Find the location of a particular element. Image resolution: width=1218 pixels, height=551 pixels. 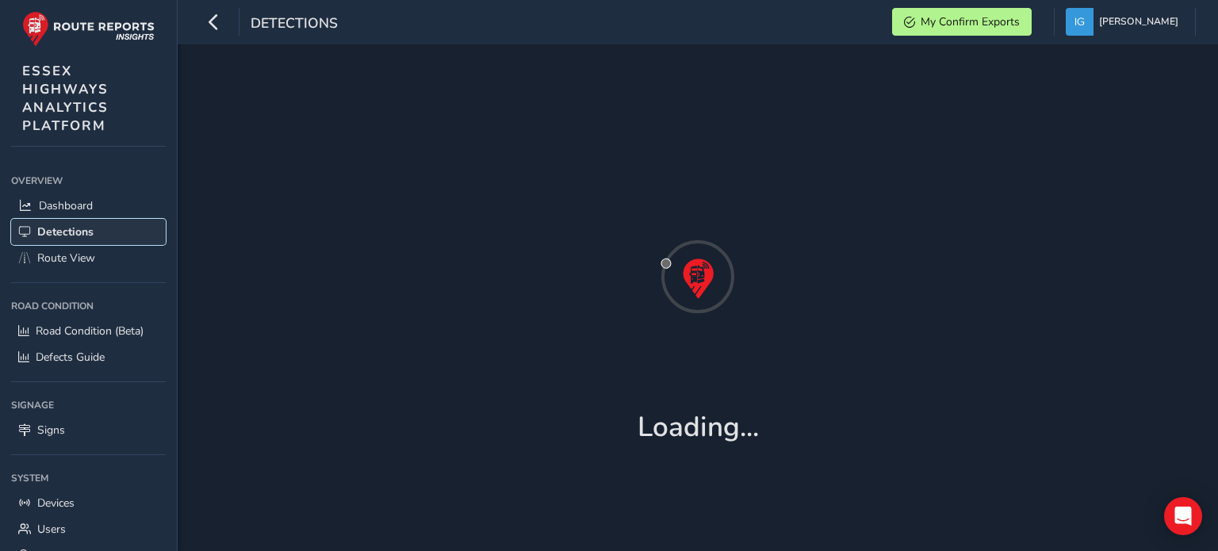

div: Road Condition is located at coordinates (88, 306).